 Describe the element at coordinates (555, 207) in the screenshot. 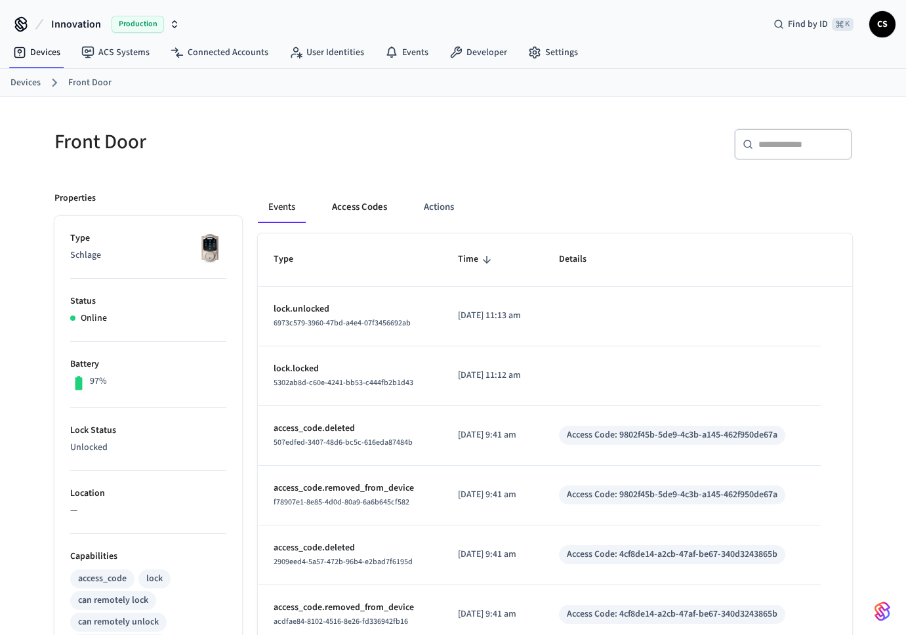

I see `div: ant example` at that location.